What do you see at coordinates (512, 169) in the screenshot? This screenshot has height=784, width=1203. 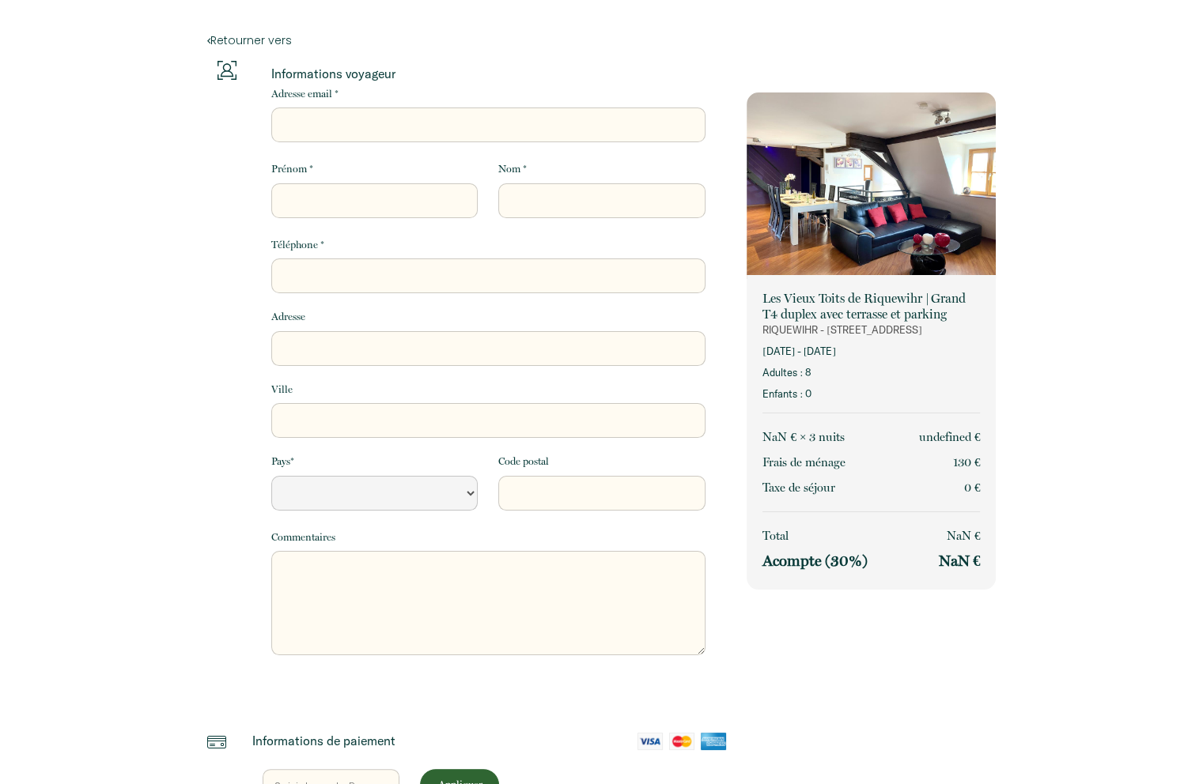 I see `label: Nom *` at bounding box center [512, 169].